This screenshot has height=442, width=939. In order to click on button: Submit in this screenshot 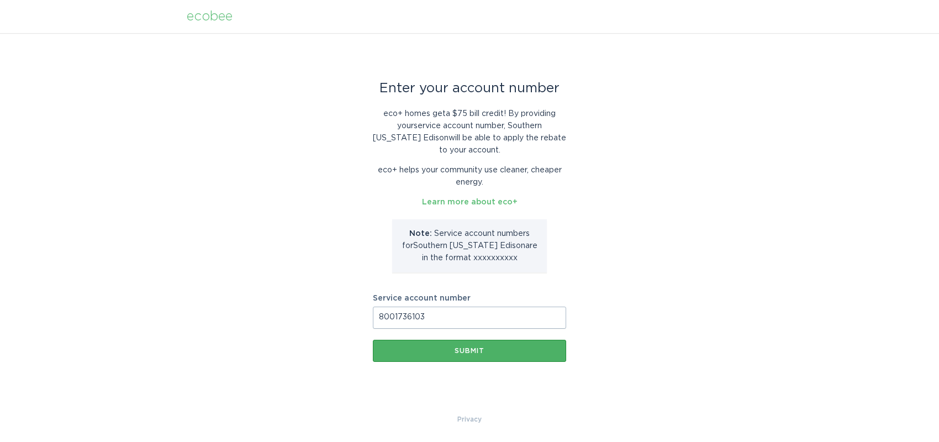, I will do `click(469, 351)`.